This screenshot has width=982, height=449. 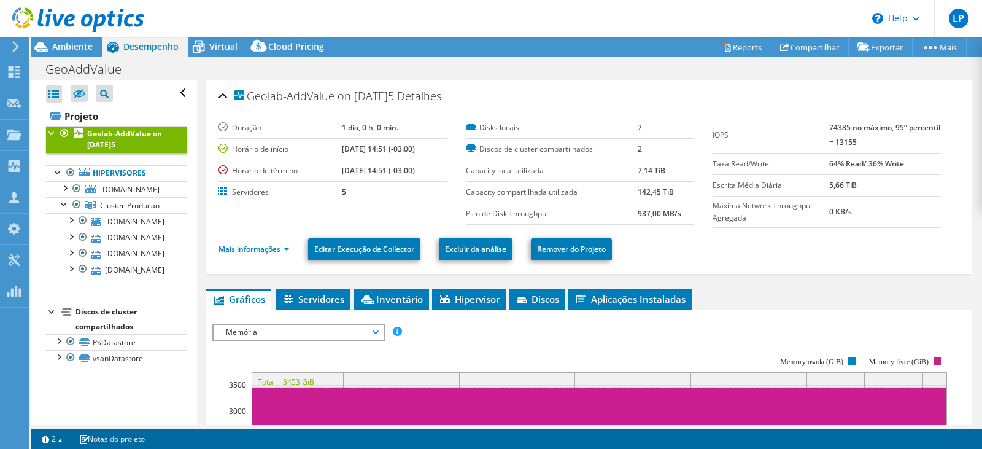 I want to click on span: Desempenho, so click(x=151, y=46).